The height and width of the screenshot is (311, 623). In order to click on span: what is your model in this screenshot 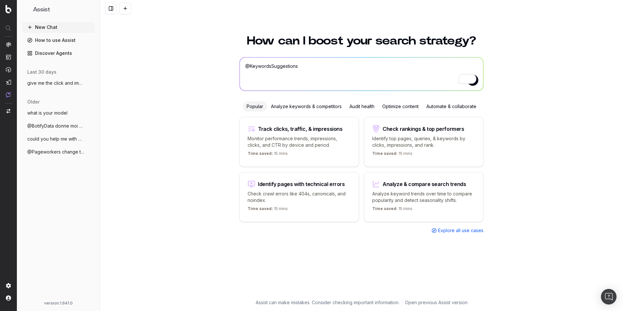, I will do `click(47, 113)`.